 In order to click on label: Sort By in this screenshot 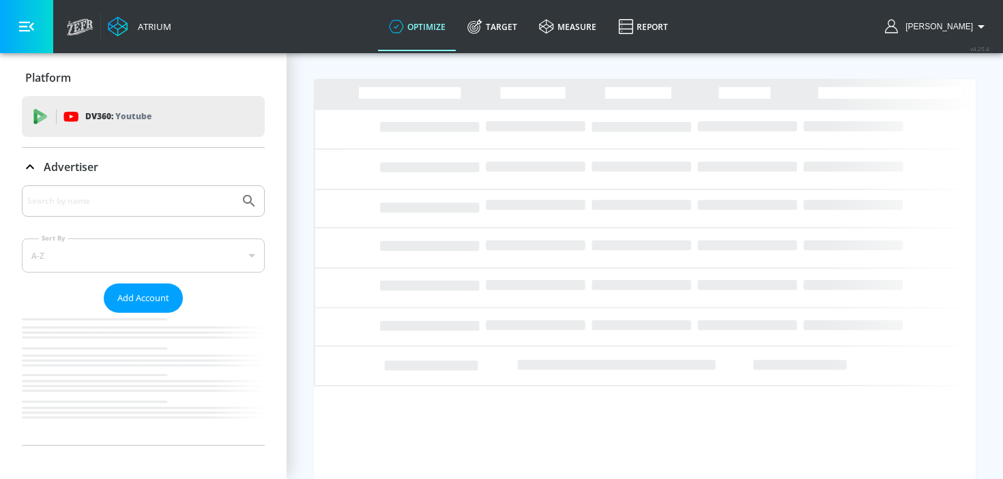, I will do `click(53, 238)`.